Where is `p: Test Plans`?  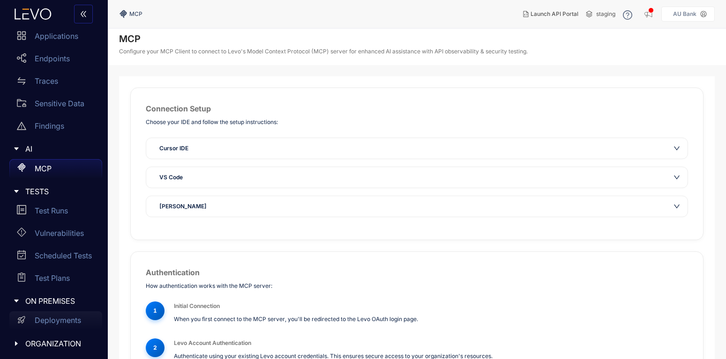 p: Test Plans is located at coordinates (52, 278).